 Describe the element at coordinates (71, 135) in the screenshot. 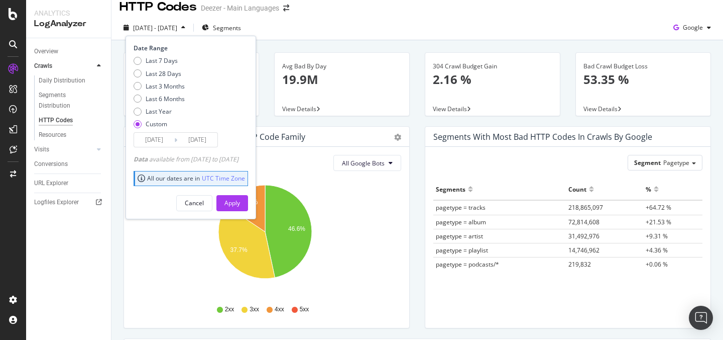

I see `a: Resources` at that location.